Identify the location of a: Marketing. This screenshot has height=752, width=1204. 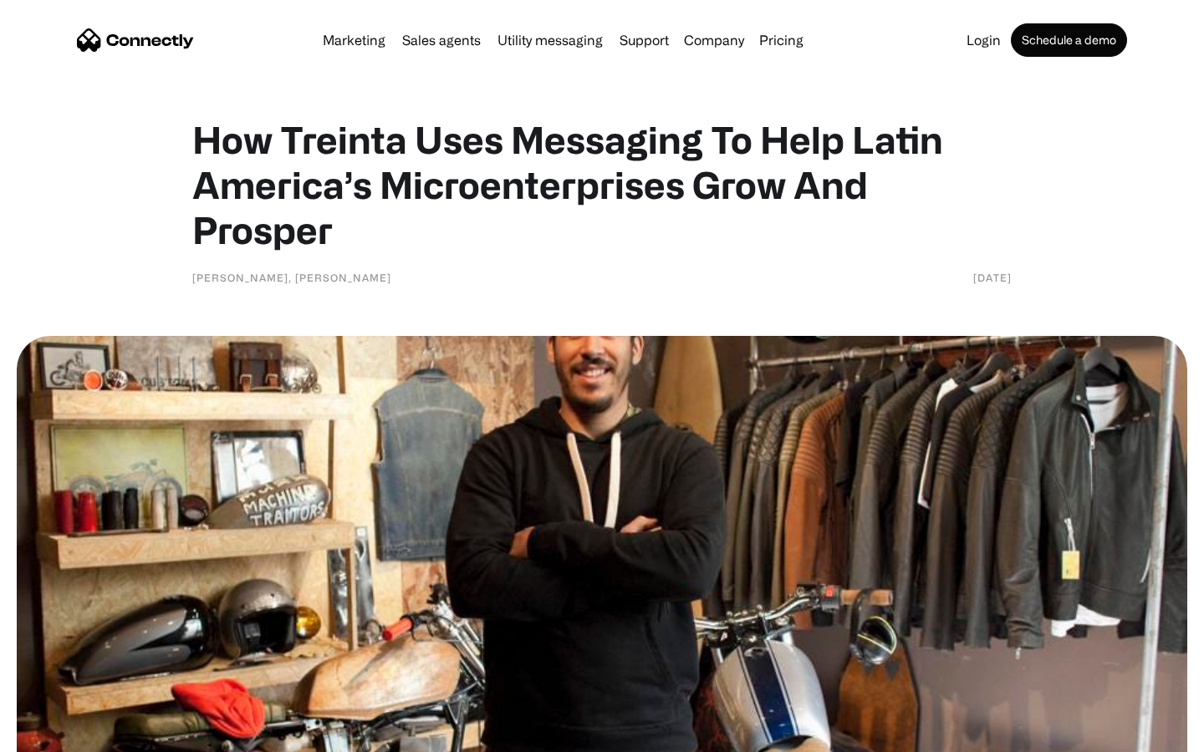
(354, 40).